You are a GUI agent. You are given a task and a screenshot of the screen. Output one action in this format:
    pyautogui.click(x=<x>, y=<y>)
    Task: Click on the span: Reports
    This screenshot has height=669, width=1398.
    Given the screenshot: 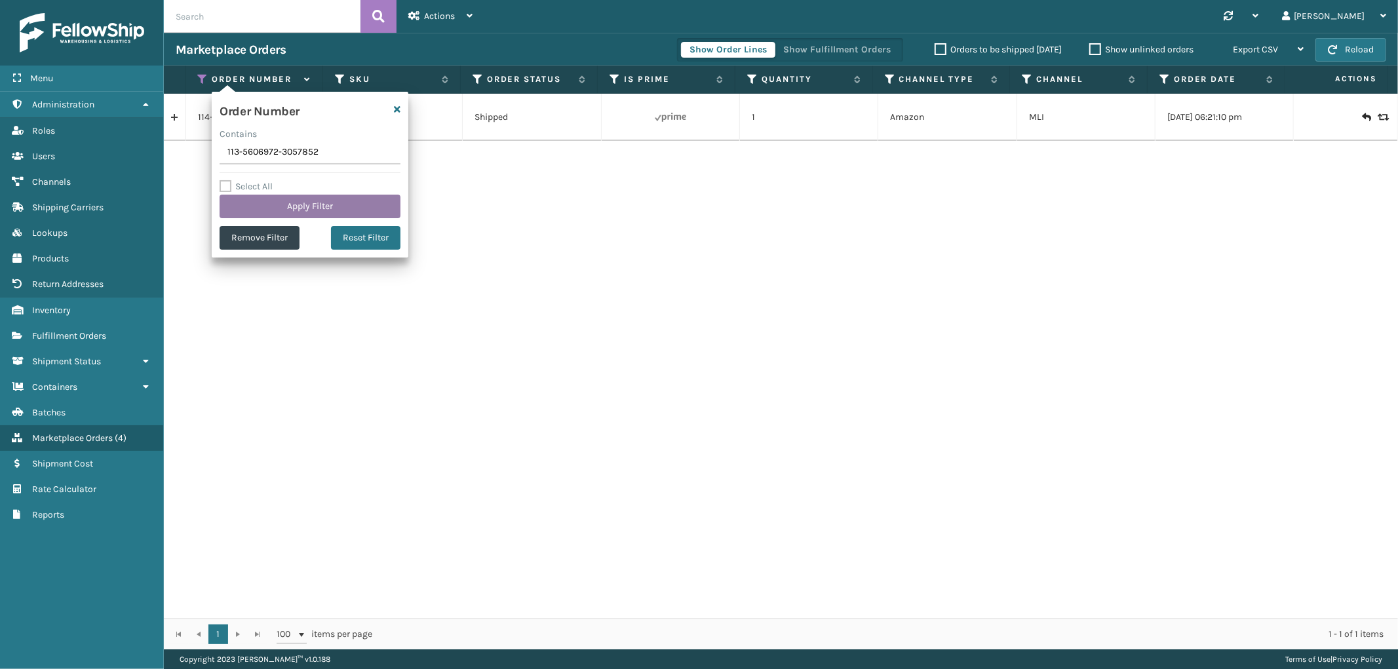 What is the action you would take?
    pyautogui.click(x=48, y=514)
    